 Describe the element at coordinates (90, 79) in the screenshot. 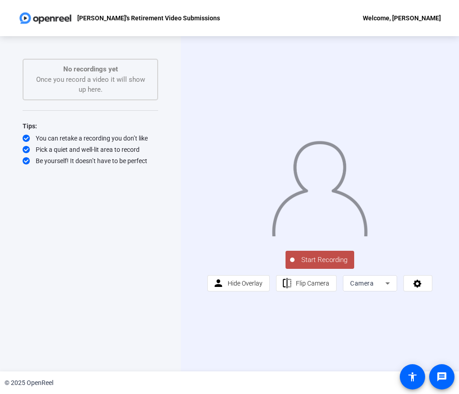

I see `div: Once you record a video it will show up here.` at that location.